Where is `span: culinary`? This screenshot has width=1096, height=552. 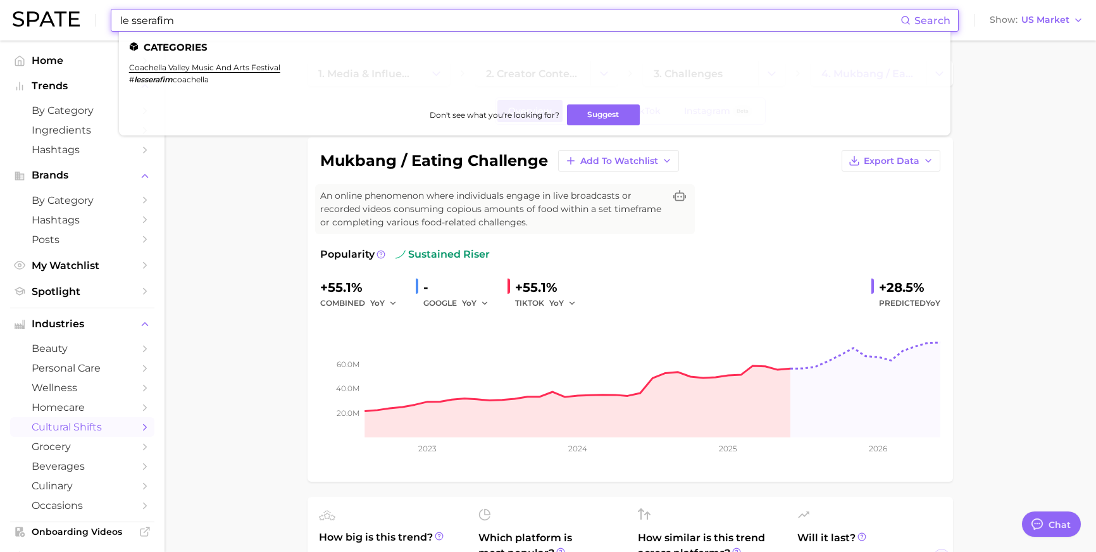 span: culinary is located at coordinates (82, 485).